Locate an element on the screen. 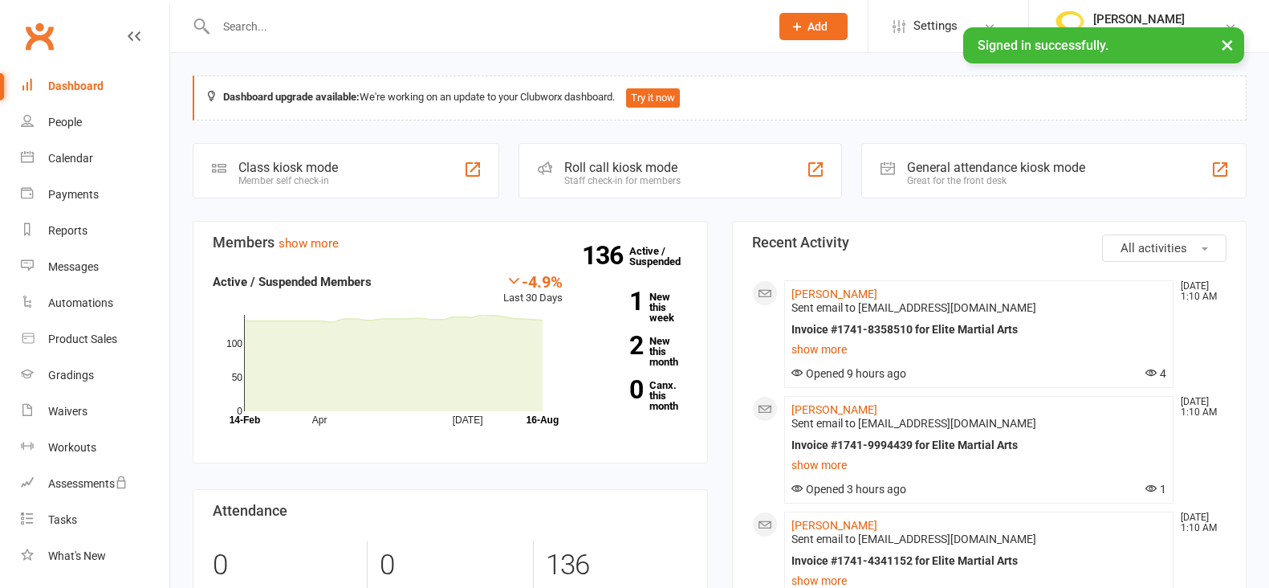  a: Tasks is located at coordinates (95, 519).